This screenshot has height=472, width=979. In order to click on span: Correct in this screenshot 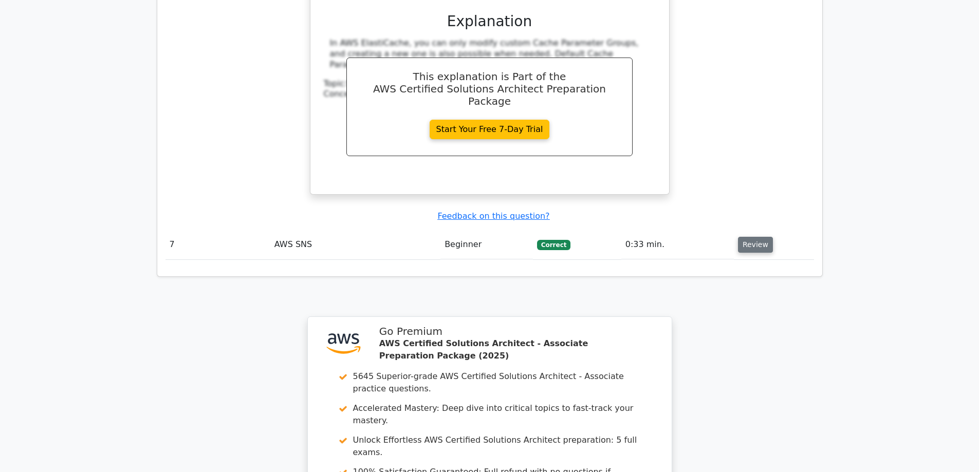, I will do `click(553, 245)`.